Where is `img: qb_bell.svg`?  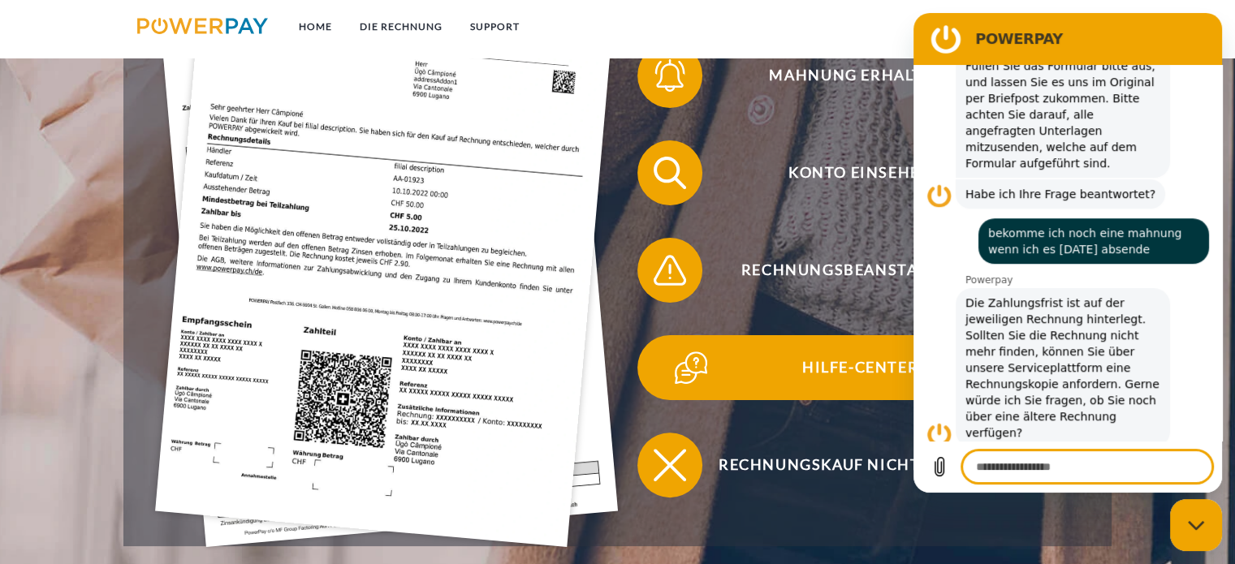 img: qb_bell.svg is located at coordinates (670, 76).